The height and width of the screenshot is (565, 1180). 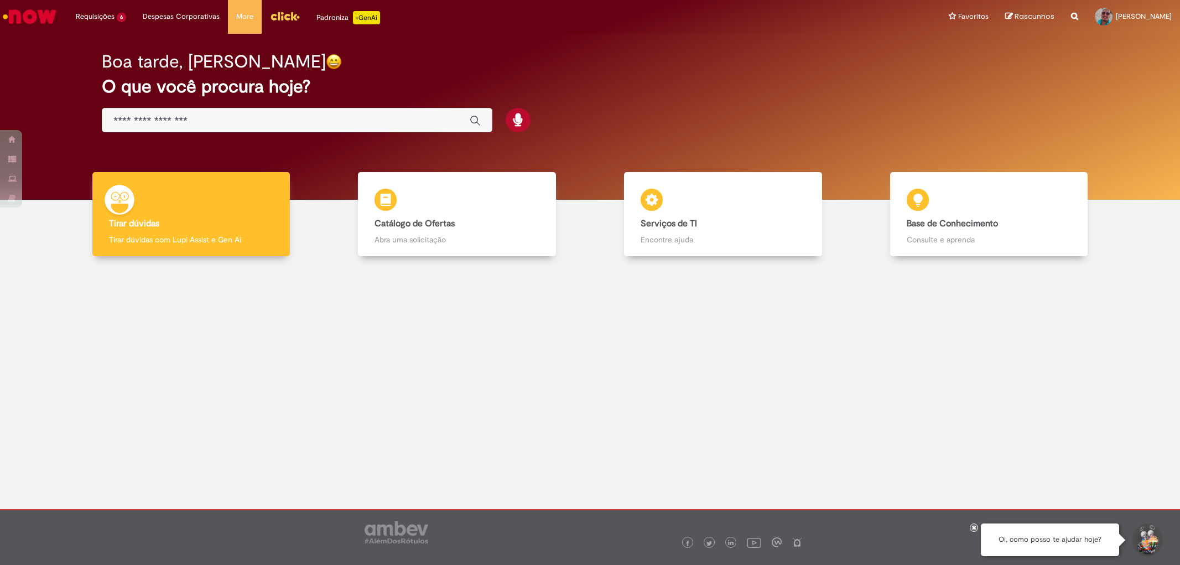 I want to click on a: Rascunhos, so click(x=1029, y=17).